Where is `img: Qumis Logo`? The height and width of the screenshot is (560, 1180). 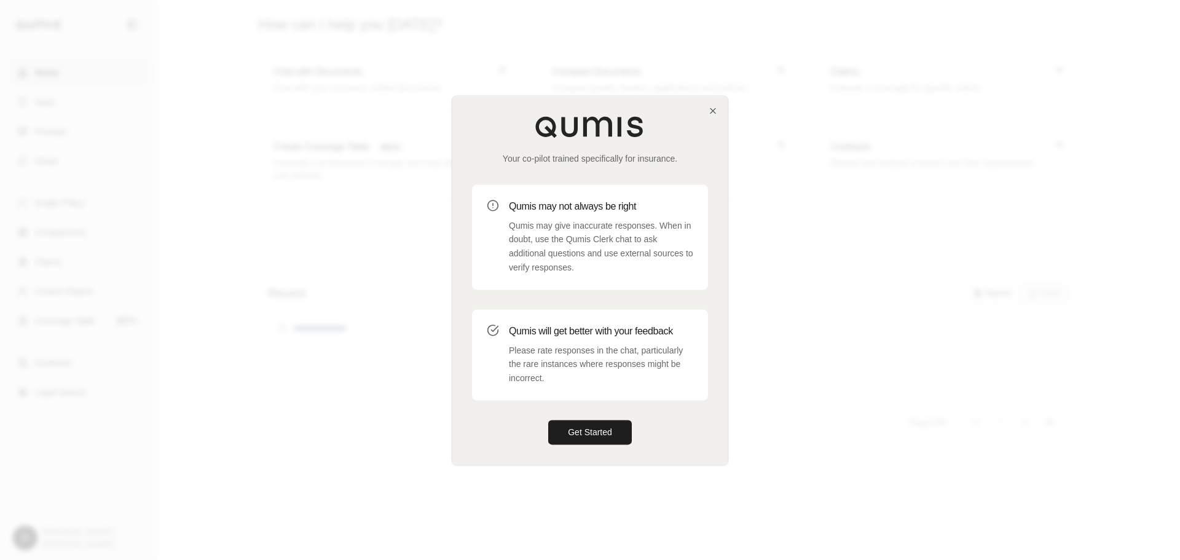 img: Qumis Logo is located at coordinates (590, 127).